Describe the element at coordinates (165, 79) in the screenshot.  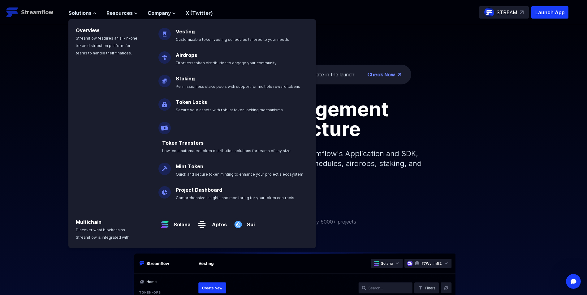
I see `img: Staking` at that location.